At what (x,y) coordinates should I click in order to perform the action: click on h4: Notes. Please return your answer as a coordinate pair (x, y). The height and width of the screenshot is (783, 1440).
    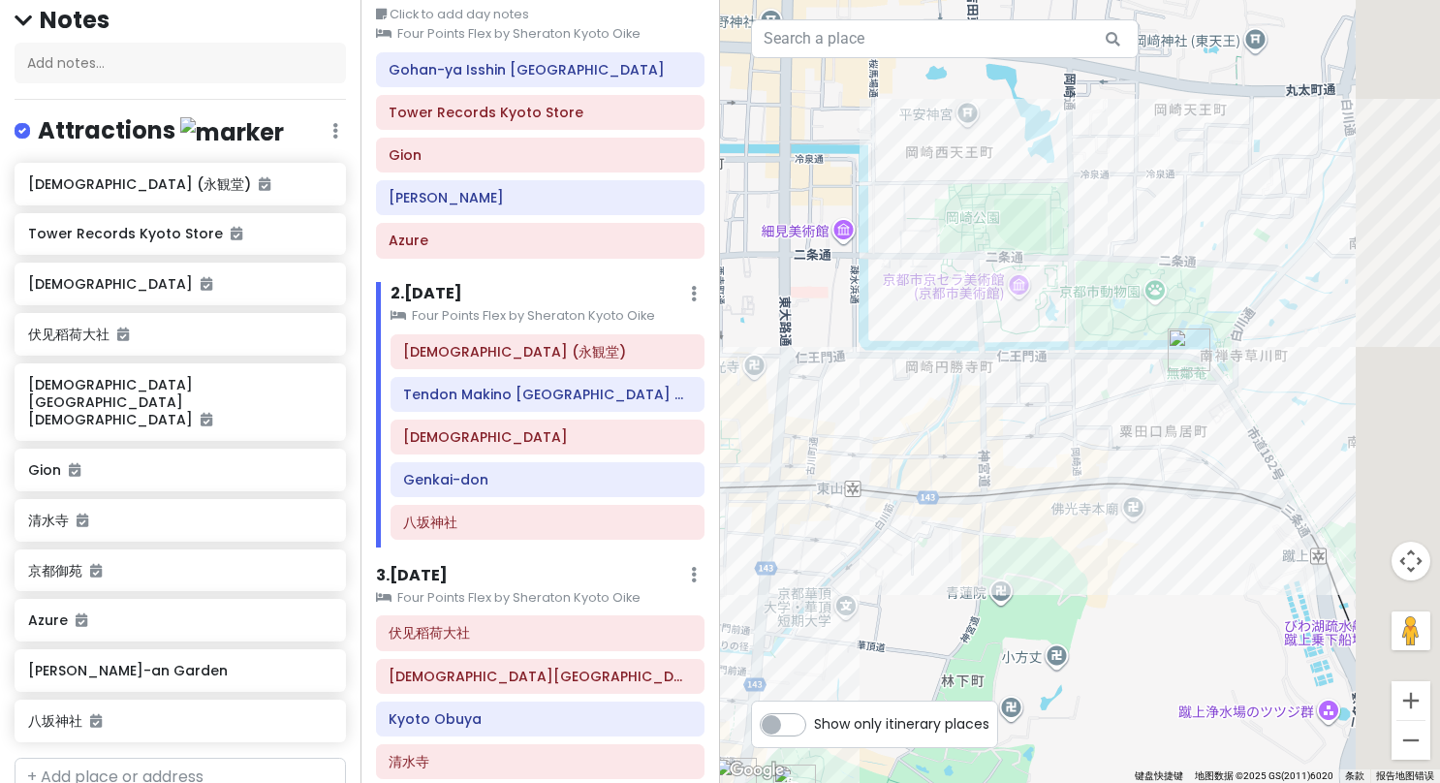
    Looking at the image, I should click on (180, 19).